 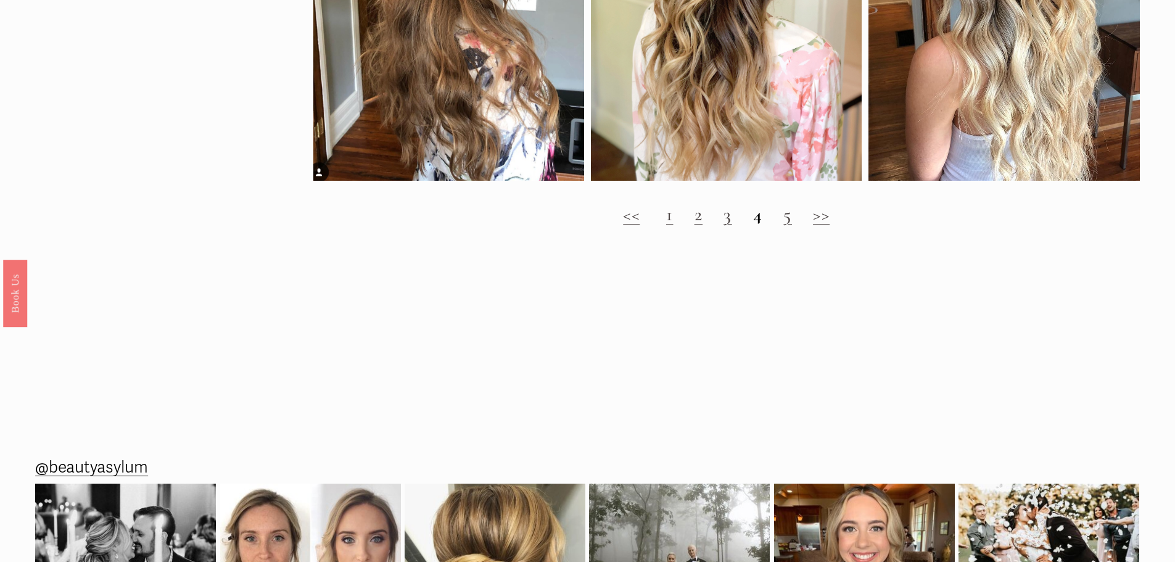 I want to click on a: 3, so click(x=728, y=214).